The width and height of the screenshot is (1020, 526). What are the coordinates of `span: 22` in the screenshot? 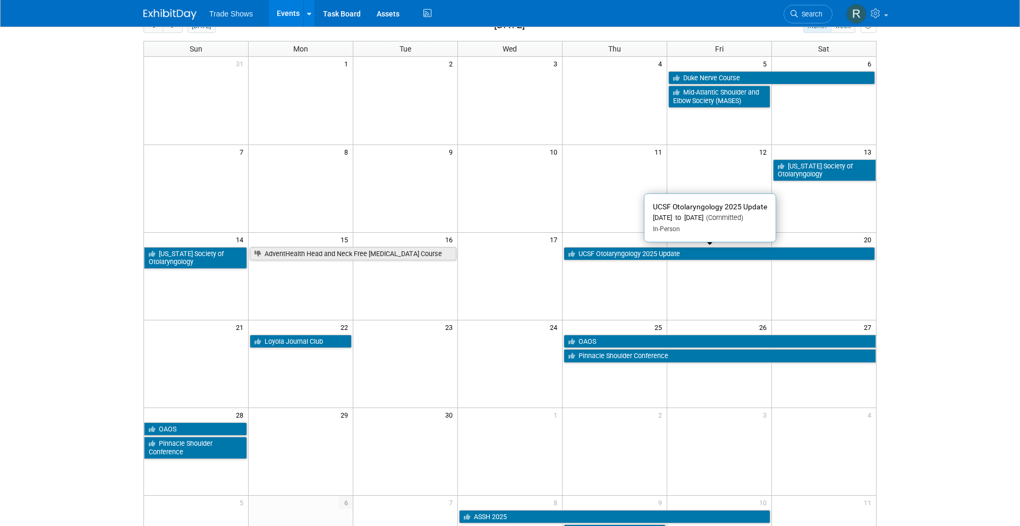 It's located at (346, 327).